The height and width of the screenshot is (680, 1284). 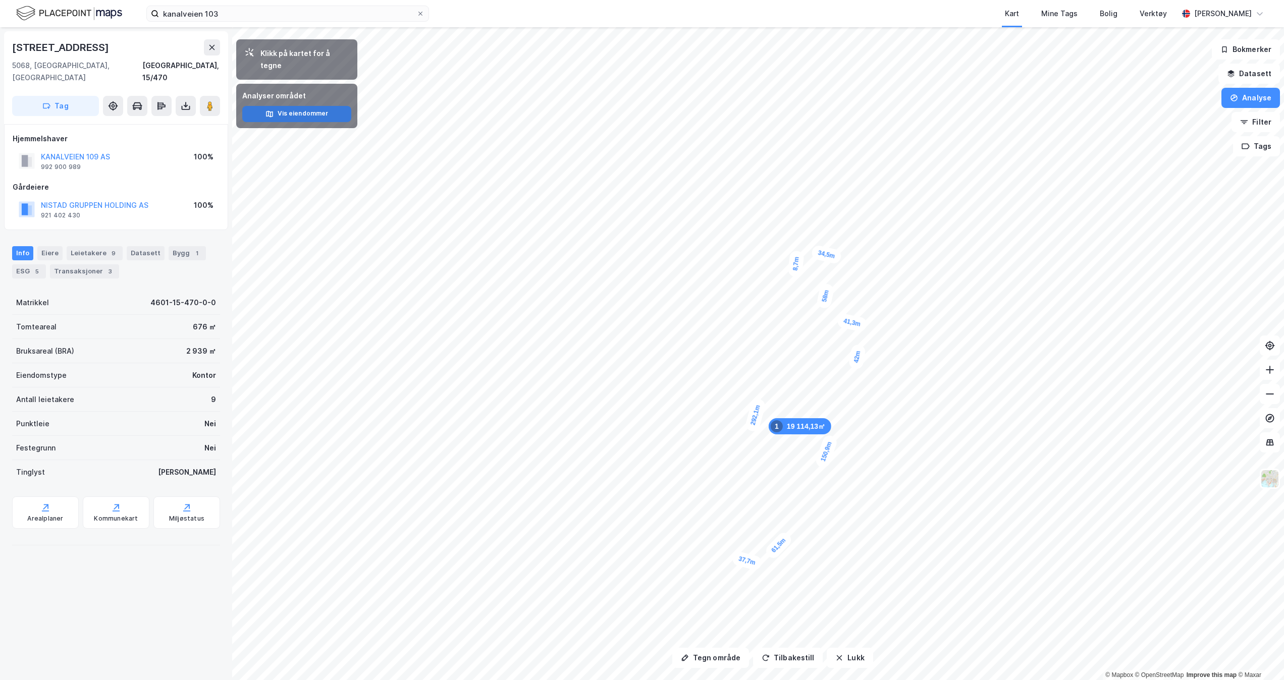 I want to click on button: Tilbakestill, so click(x=788, y=658).